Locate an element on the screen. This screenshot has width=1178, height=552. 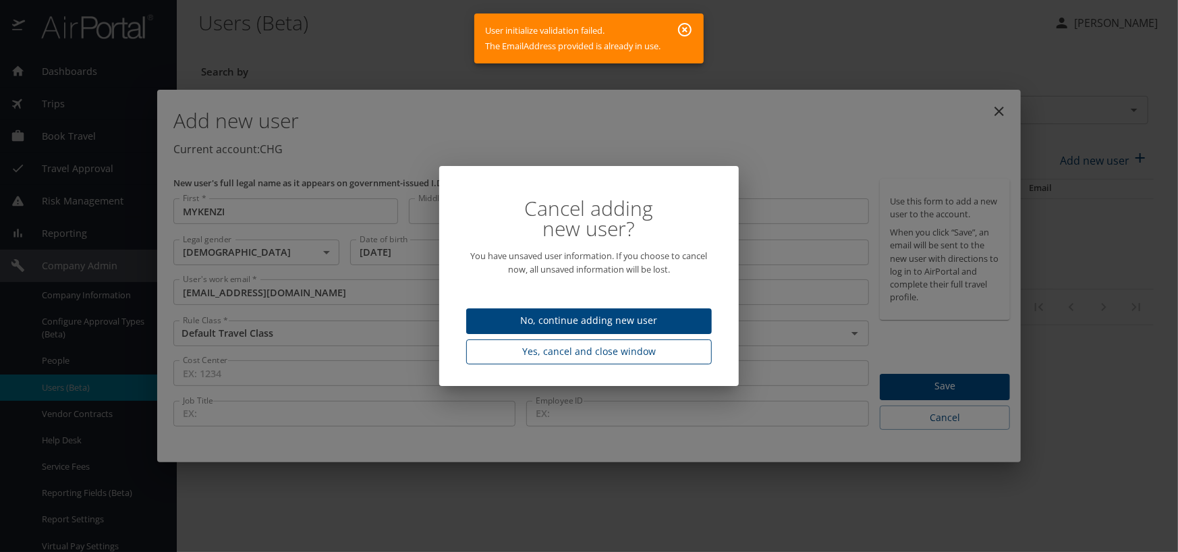
button: No, continue adding new user is located at coordinates (589, 321).